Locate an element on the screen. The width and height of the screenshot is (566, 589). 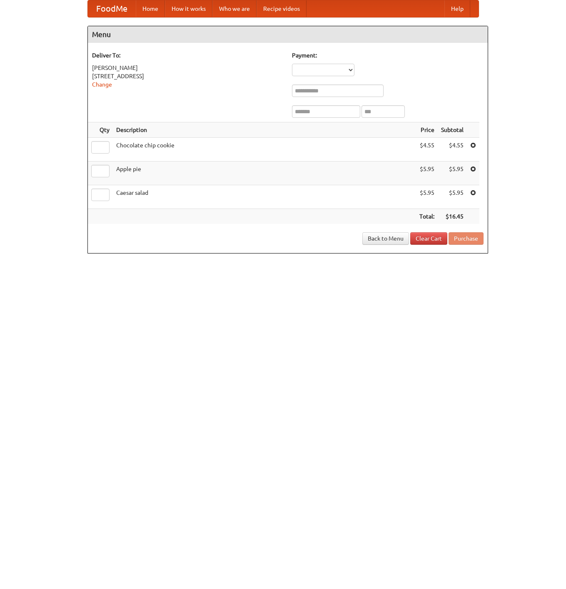
a: Who we are is located at coordinates (234, 9).